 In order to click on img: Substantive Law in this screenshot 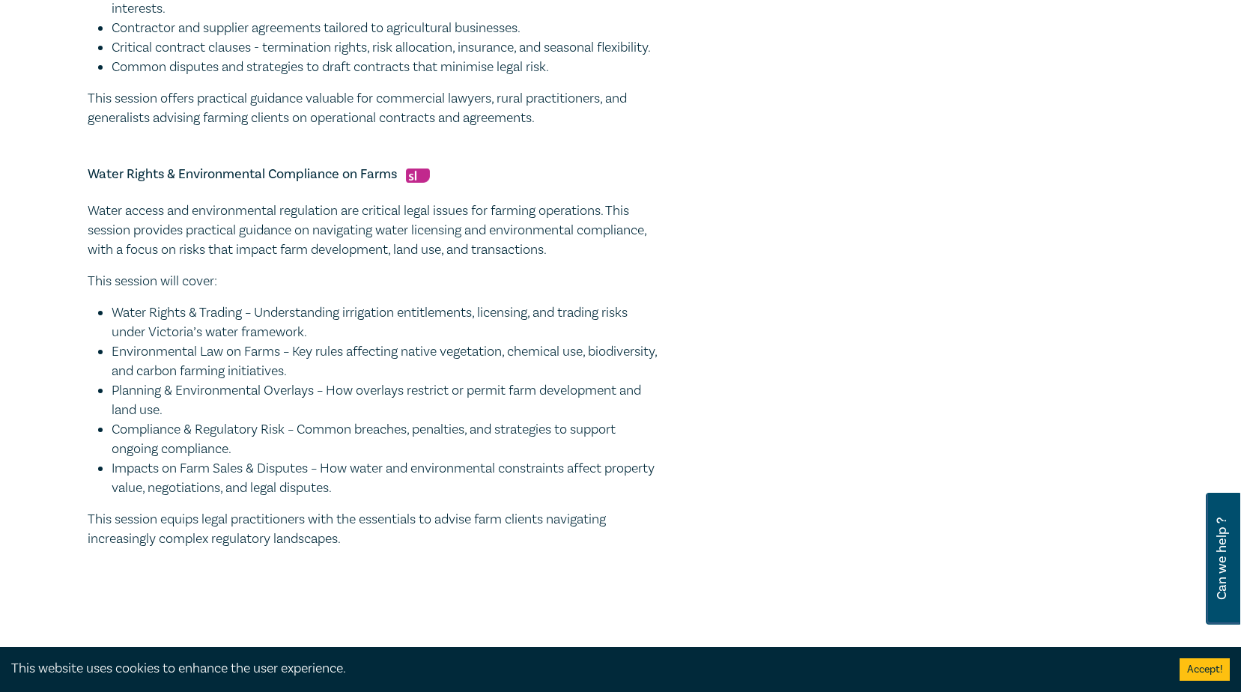, I will do `click(418, 175)`.